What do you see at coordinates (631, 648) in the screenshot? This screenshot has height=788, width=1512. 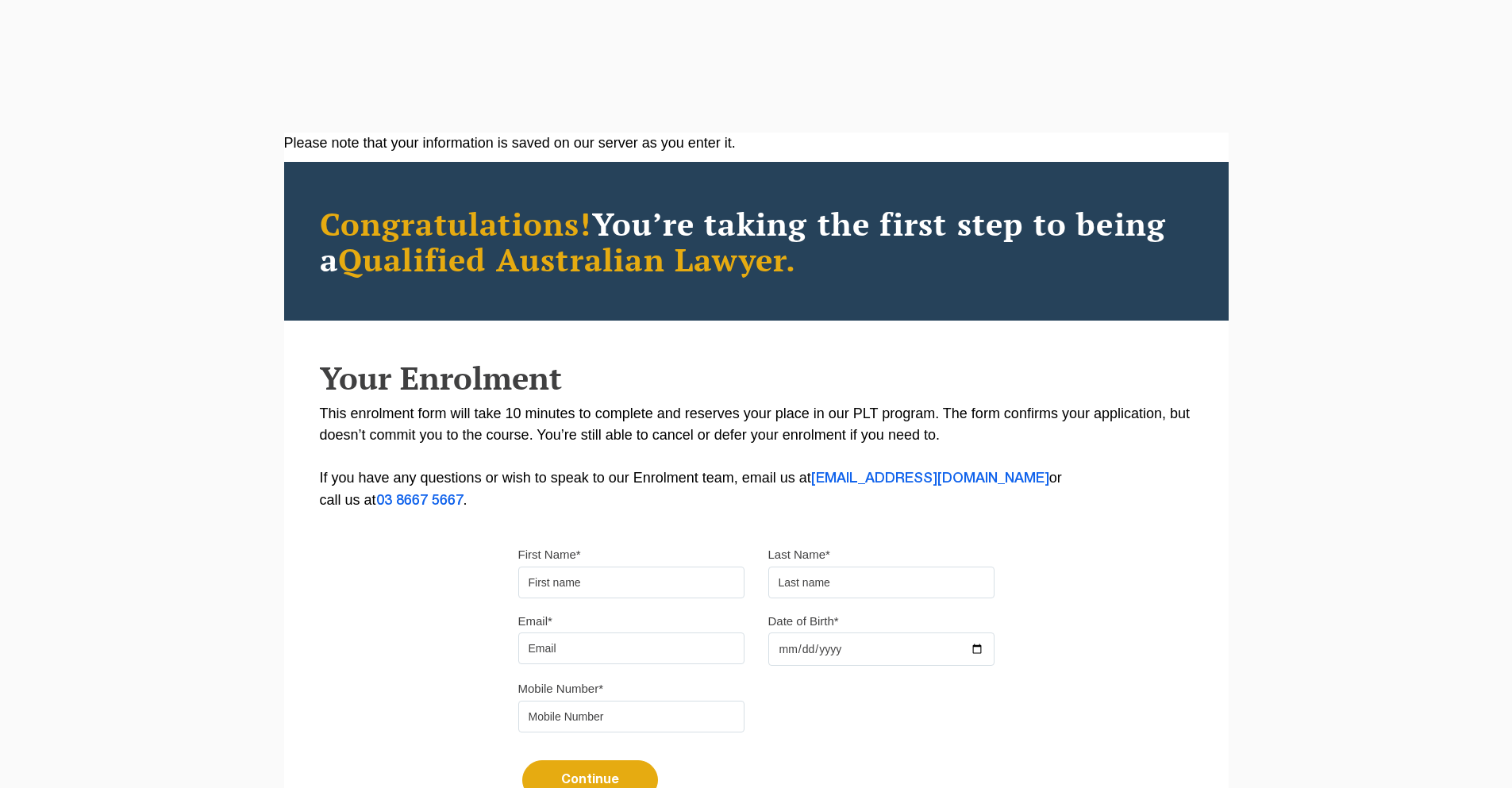 I see `input: Email` at bounding box center [631, 648].